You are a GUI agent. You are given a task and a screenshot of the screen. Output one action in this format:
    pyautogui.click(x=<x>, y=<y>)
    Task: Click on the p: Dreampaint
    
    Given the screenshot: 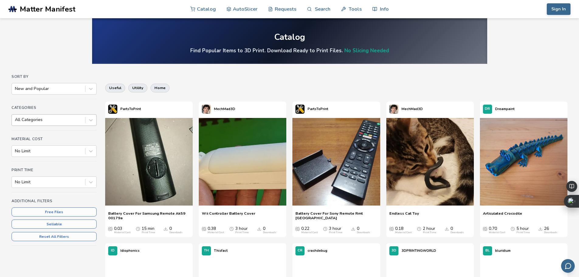 What is the action you would take?
    pyautogui.click(x=504, y=109)
    